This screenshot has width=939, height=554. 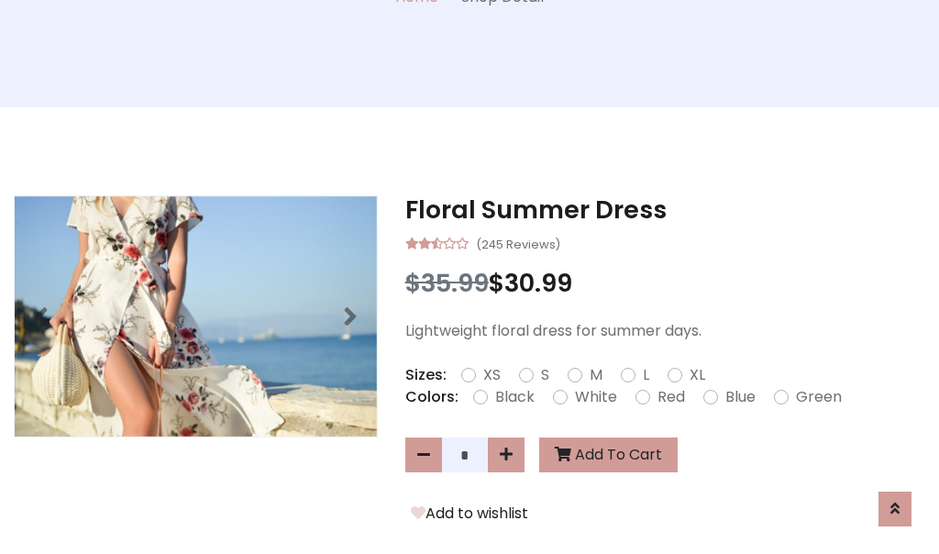 I want to click on span: $35.99, so click(x=447, y=283).